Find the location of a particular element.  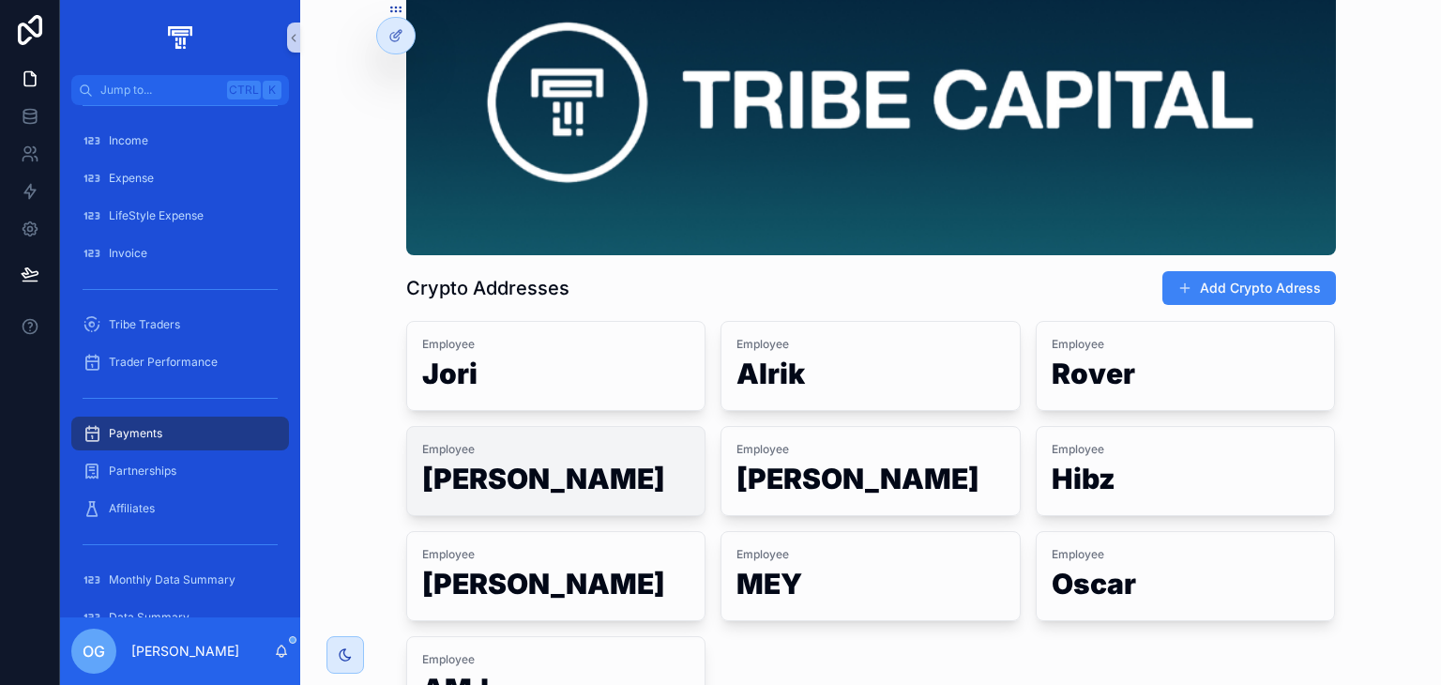

a: LifeStyle Expense is located at coordinates (180, 216).